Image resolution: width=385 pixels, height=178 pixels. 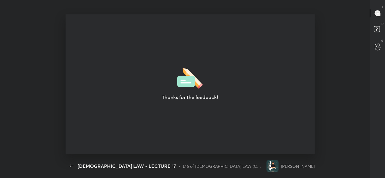 What do you see at coordinates (190, 97) in the screenshot?
I see `h3: Thanks for the feedback!` at bounding box center [190, 97].